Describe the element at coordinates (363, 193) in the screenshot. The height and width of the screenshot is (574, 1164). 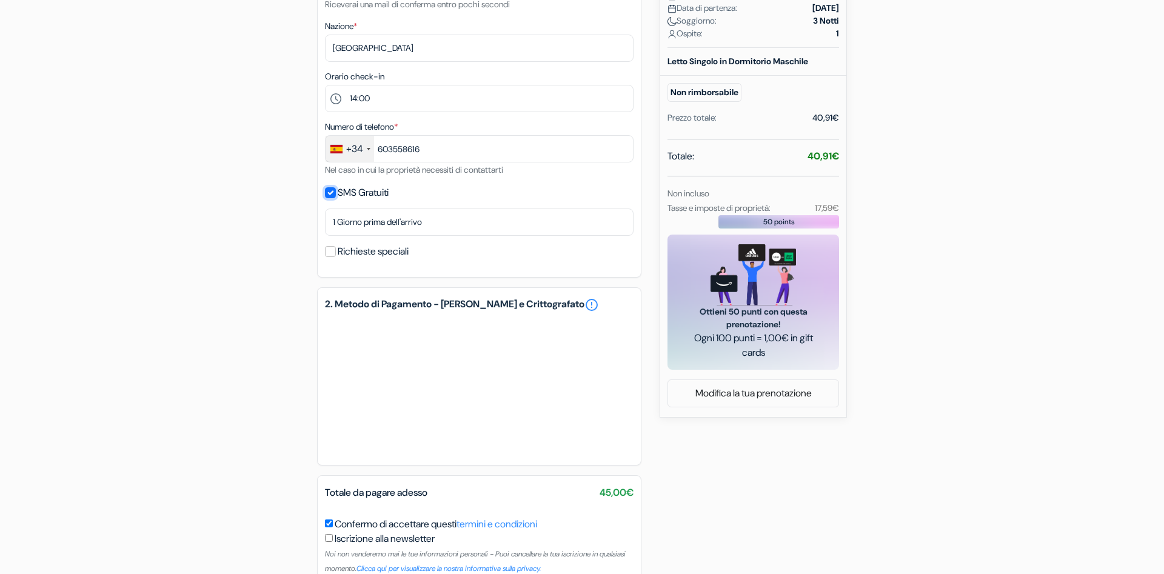
I see `label: SMS Gratuiti` at that location.